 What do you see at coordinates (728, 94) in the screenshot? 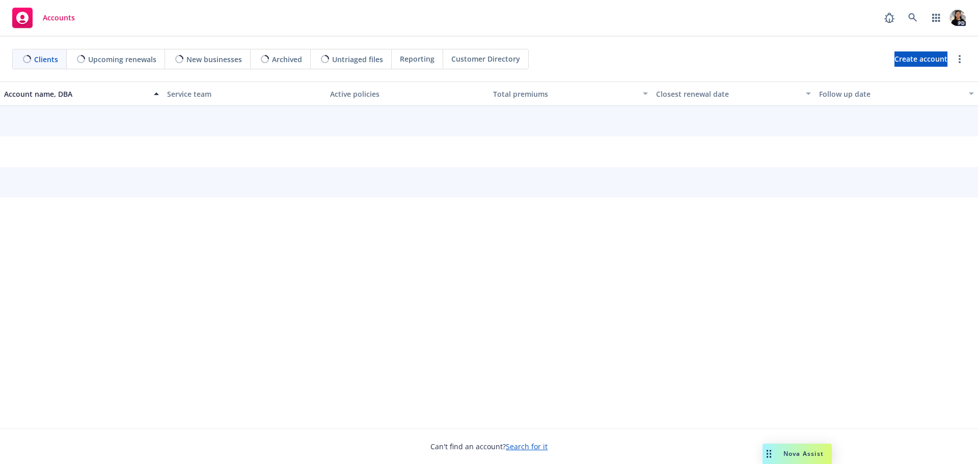
I see `div: Closest renewal date` at bounding box center [728, 94].